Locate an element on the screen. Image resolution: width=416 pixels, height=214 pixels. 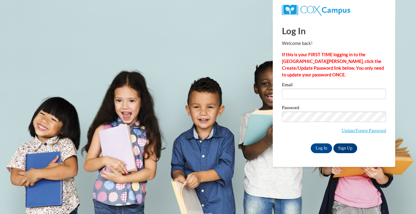
a: Update/Forgot Password is located at coordinates (363, 131).